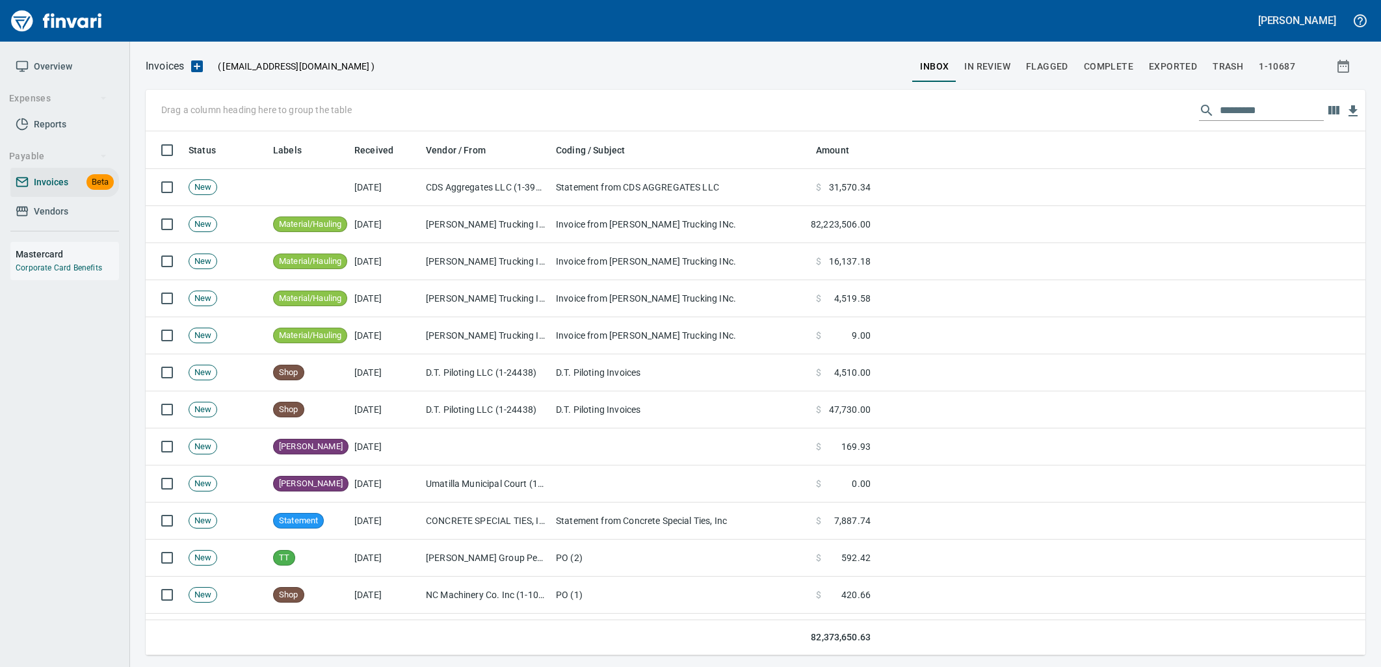 The height and width of the screenshot is (667, 1381). What do you see at coordinates (57, 21) in the screenshot?
I see `a: Finvari` at bounding box center [57, 21].